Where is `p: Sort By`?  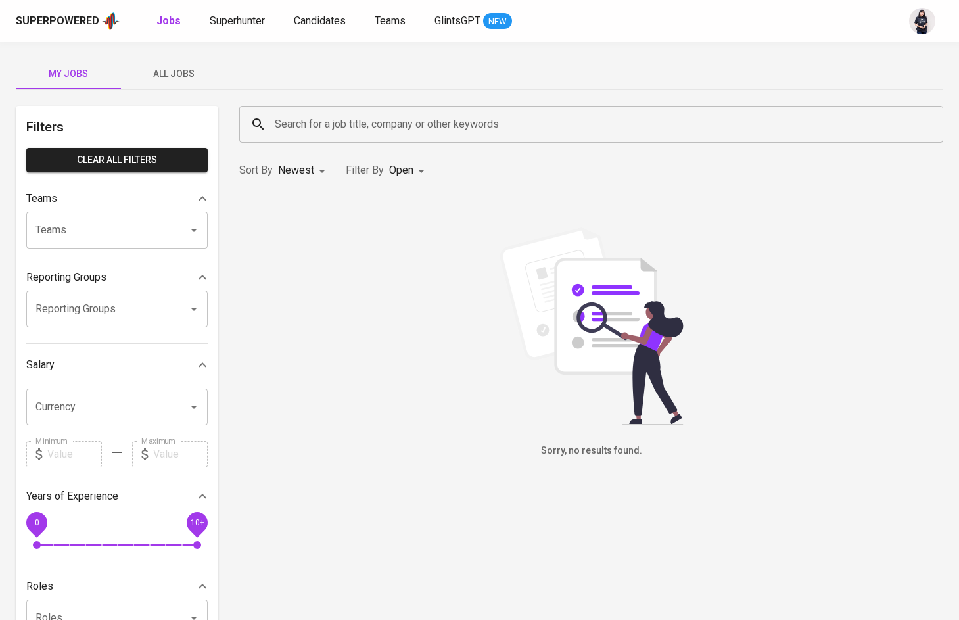 p: Sort By is located at coordinates (256, 170).